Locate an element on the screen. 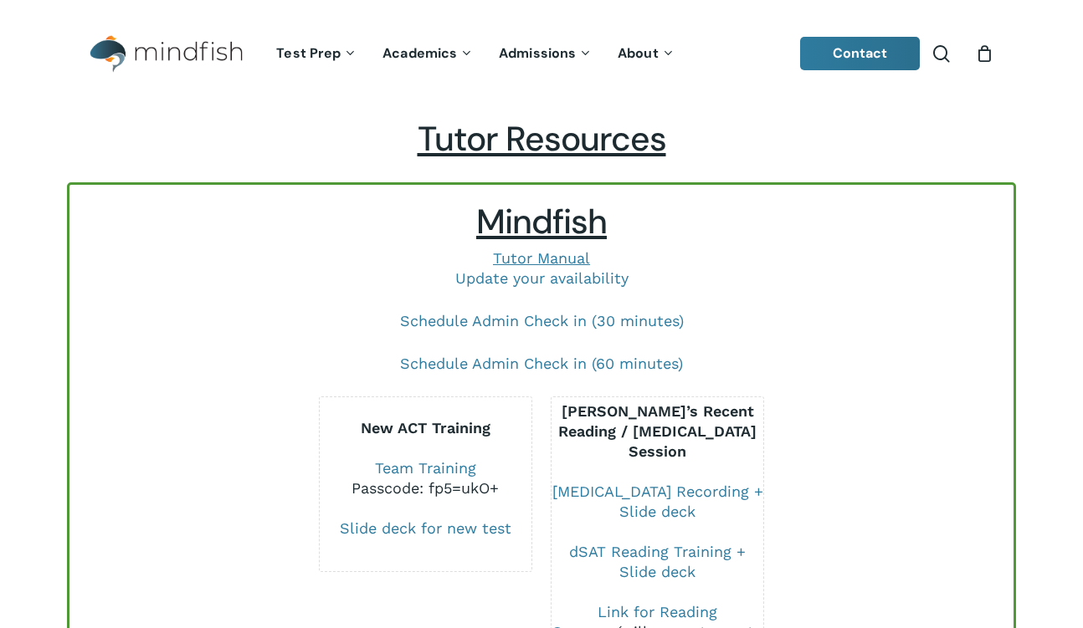 Image resolution: width=1083 pixels, height=628 pixels. a: dSAT Reading Training + Slide deck is located at coordinates (657, 561).